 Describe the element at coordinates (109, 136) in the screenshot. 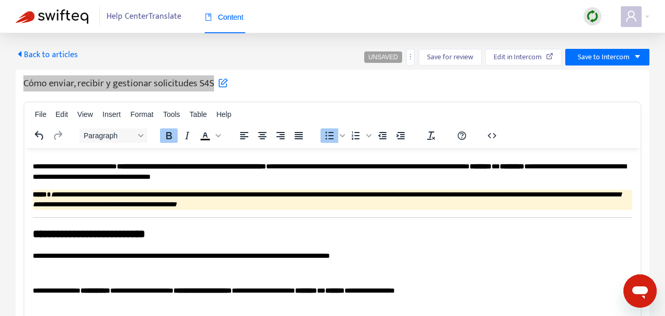

I see `span: Paragraph` at that location.